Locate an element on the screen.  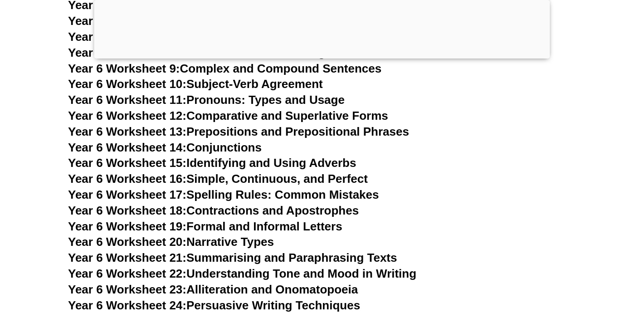
a: Year 6 Worksheet 9:Complex and Compound Sentences is located at coordinates (224, 68).